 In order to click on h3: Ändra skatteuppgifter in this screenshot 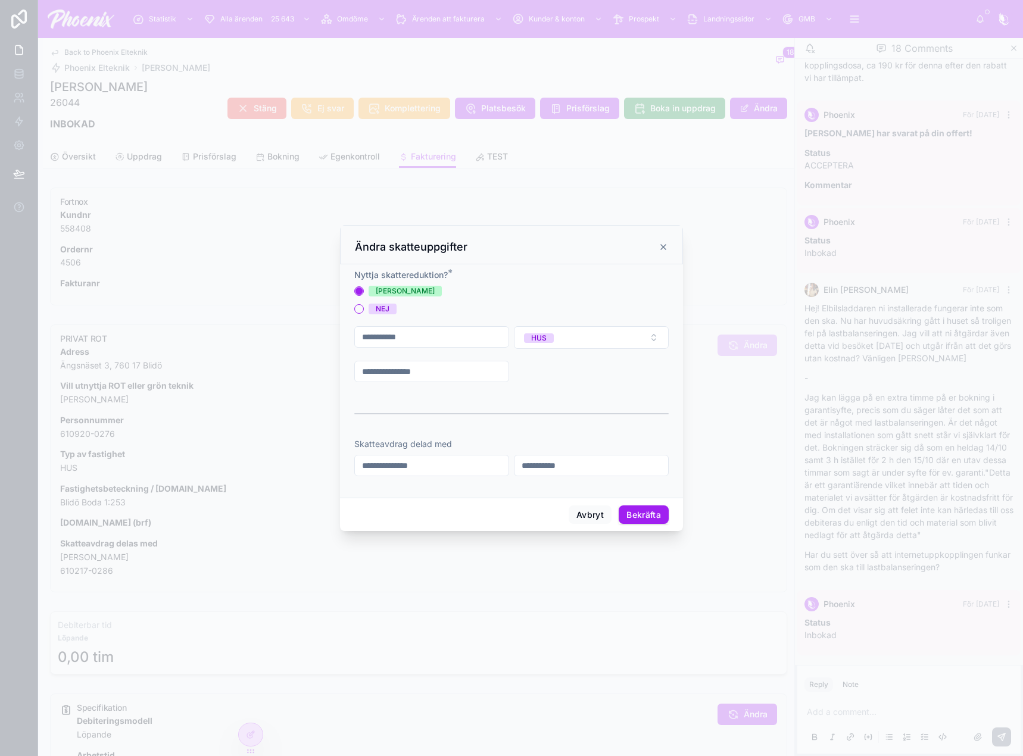, I will do `click(411, 247)`.